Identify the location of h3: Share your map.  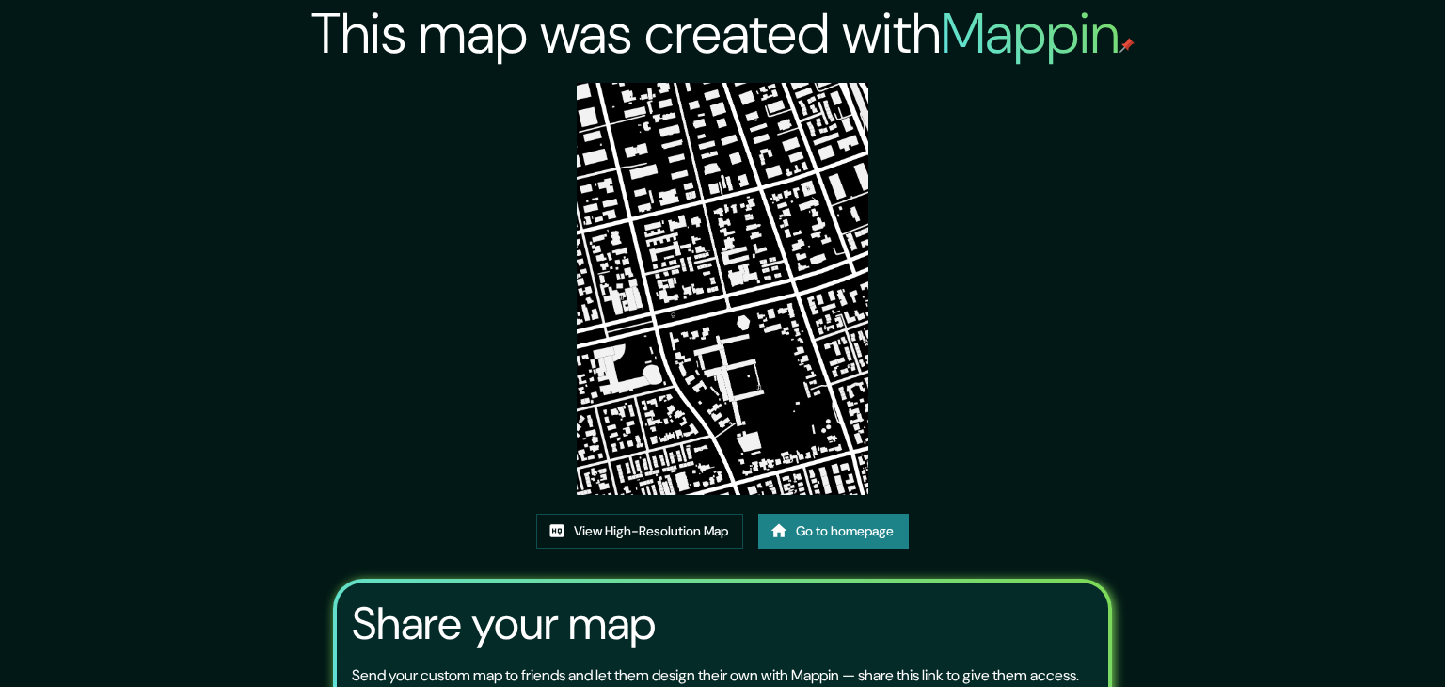
(503, 624).